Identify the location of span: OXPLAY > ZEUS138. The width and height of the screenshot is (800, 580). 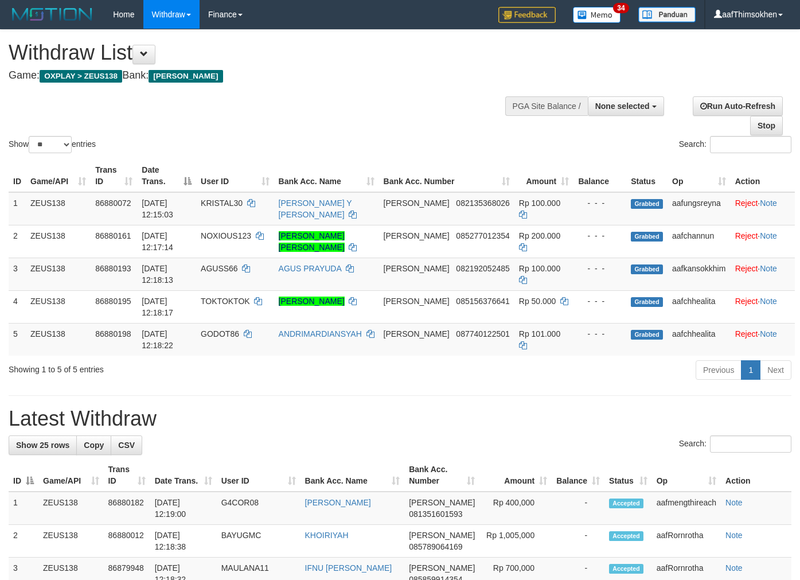
(81, 76).